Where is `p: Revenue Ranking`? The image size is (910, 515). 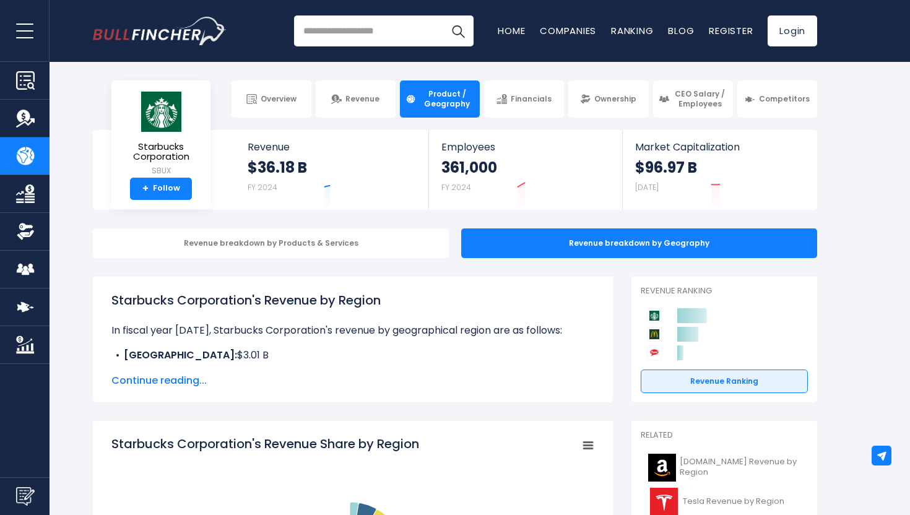 p: Revenue Ranking is located at coordinates (725, 291).